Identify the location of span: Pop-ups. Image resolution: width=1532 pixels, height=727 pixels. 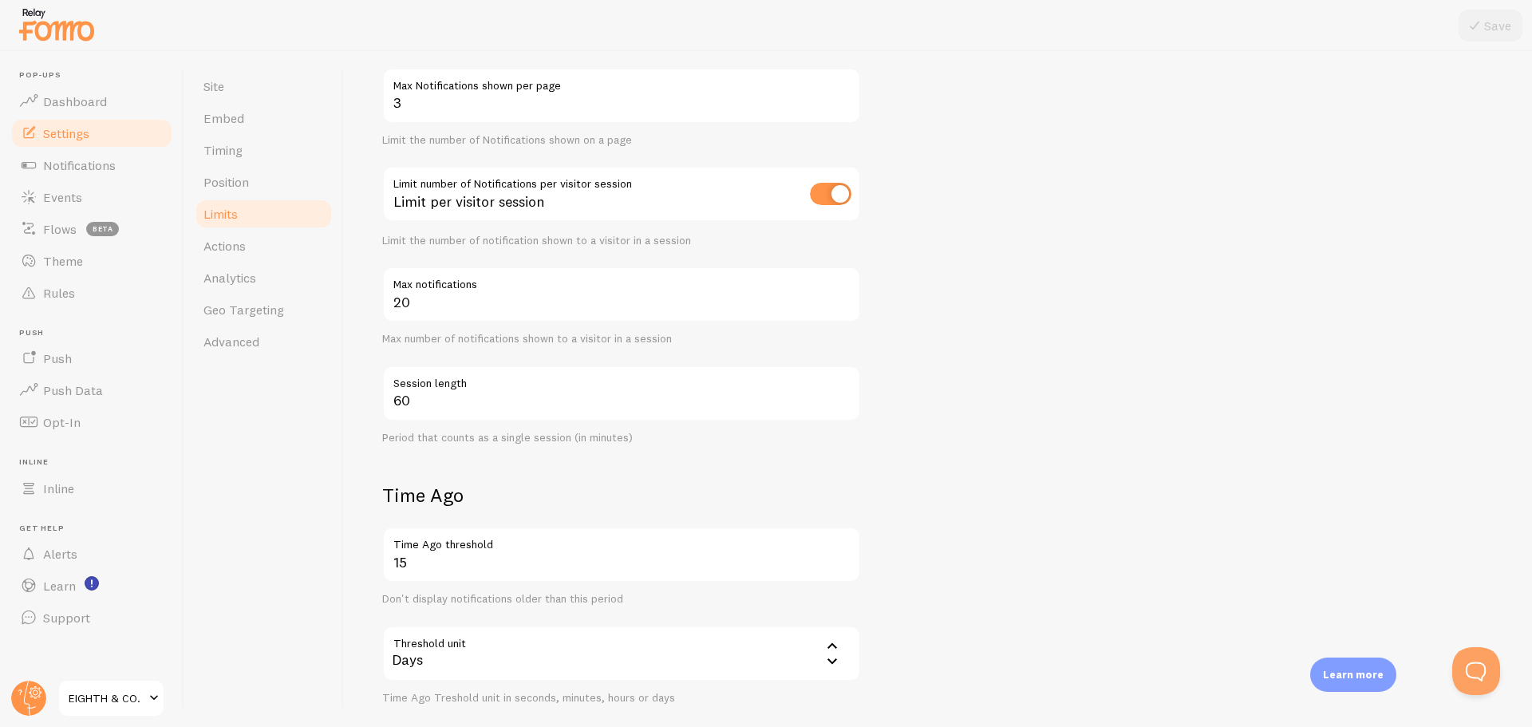
(97, 75).